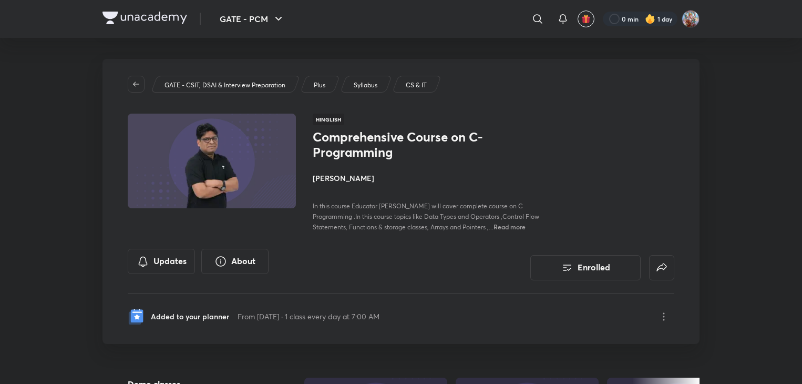 The image size is (802, 384). Describe the element at coordinates (662, 268) in the screenshot. I see `button: false` at that location.